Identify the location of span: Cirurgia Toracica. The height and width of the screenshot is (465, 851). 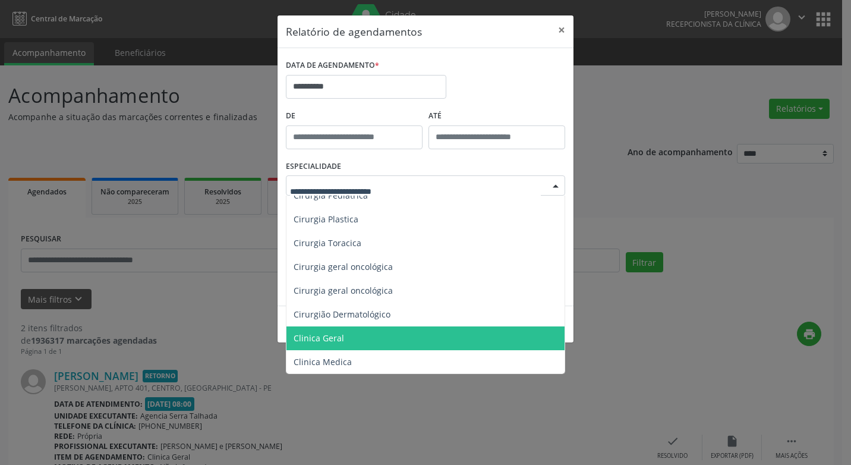
(328, 243).